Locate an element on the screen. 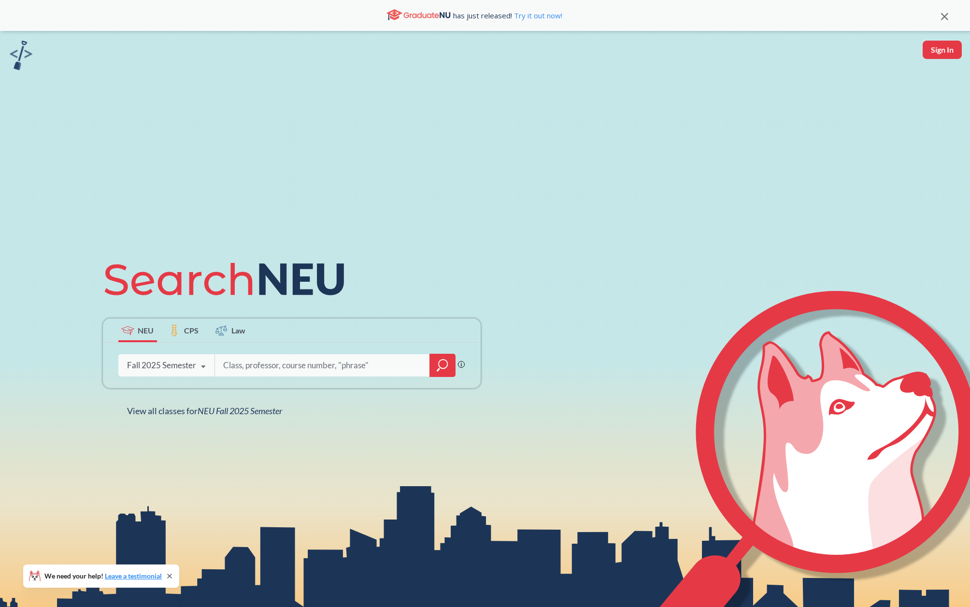 The height and width of the screenshot is (607, 970). span: Law is located at coordinates (238, 330).